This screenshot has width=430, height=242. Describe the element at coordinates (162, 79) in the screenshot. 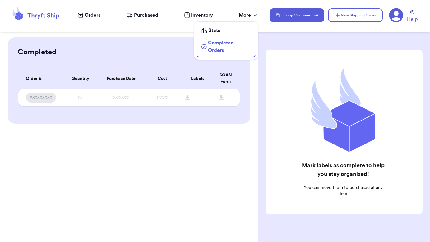

I see `th: Cost` at that location.